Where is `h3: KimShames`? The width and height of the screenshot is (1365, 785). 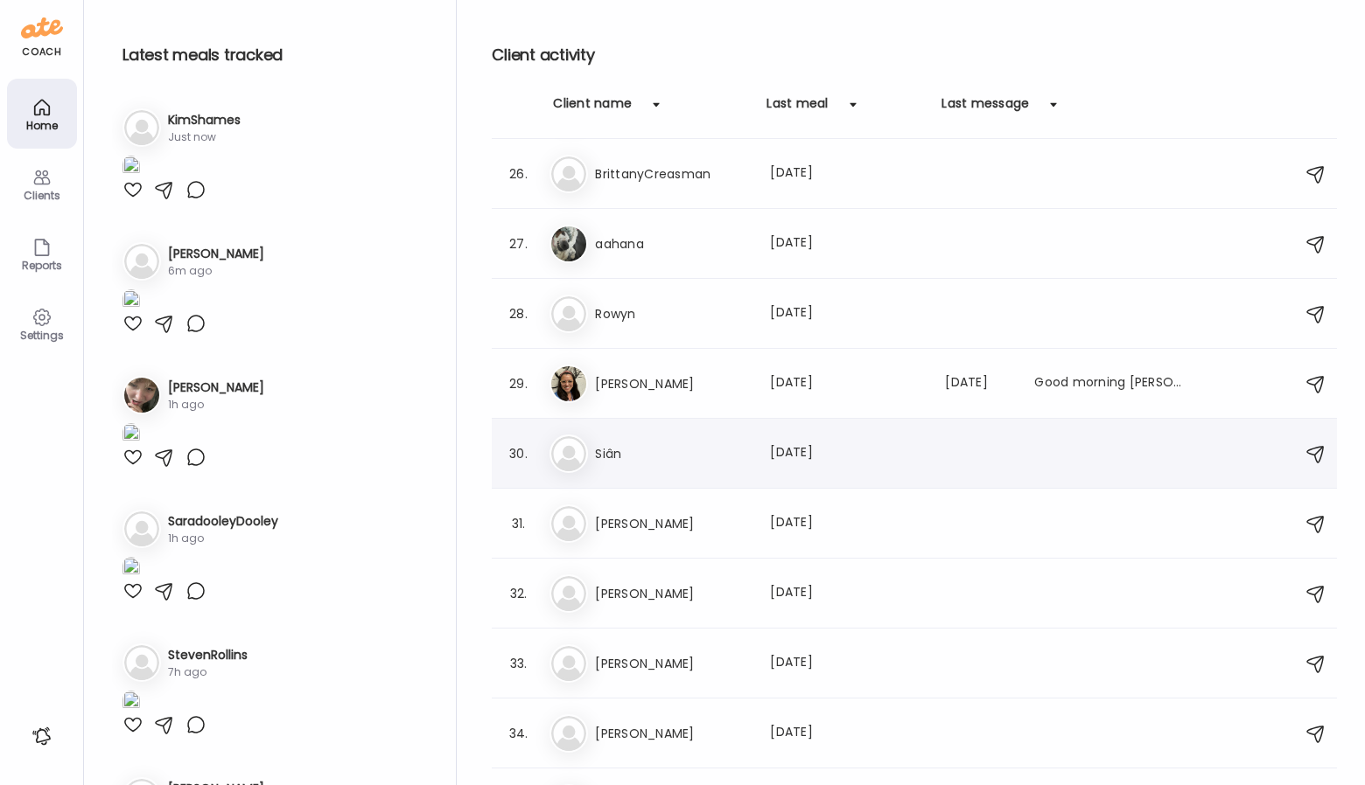 h3: KimShames is located at coordinates (204, 120).